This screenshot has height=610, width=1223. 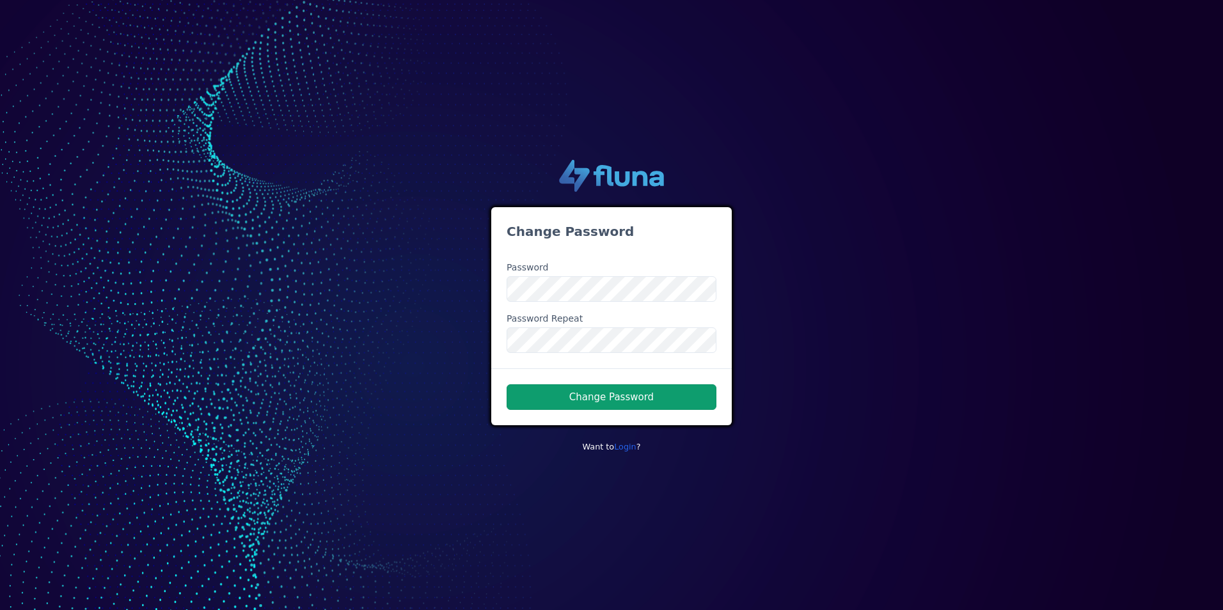 I want to click on label: Password, so click(x=527, y=267).